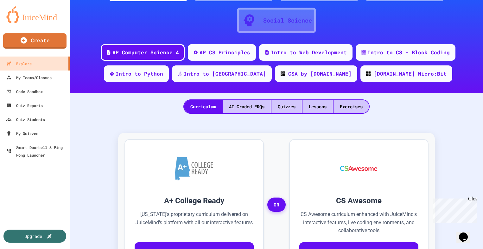 Image resolution: width=483 pixels, height=249 pixels. Describe the element at coordinates (22, 133) in the screenshot. I see `div: My Quizzes` at that location.